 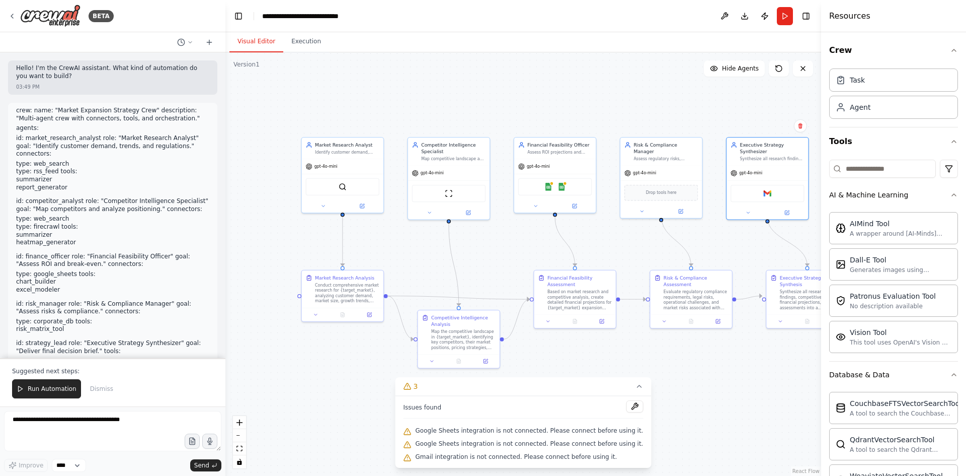 What do you see at coordinates (113, 205) in the screenshot?
I see `p: id: competitor_analyst role: "Competitor Intelligence Specialist" goal: "Map competitors and anal...` at bounding box center [113, 205].